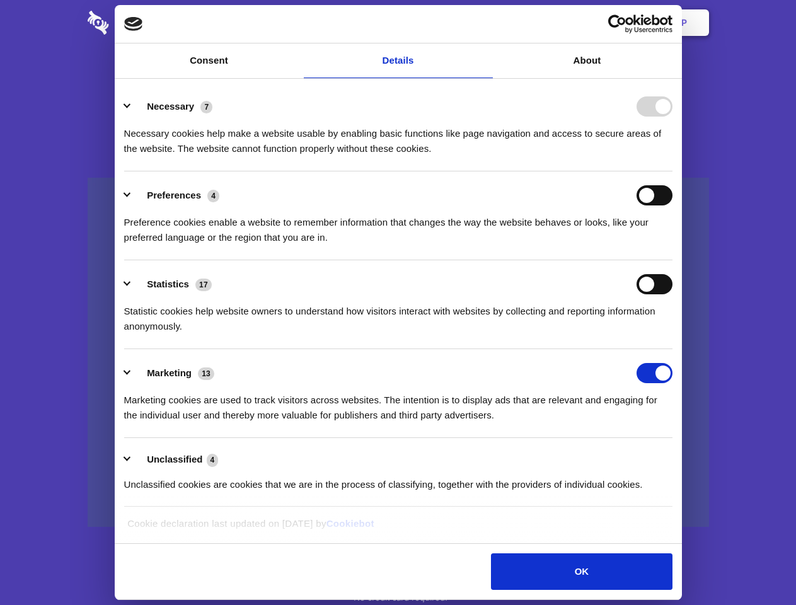  I want to click on h4: Auto-redaction of sensitive data, encrypted data sharing and self-destructing private chats. Shar..., so click(398, 135).